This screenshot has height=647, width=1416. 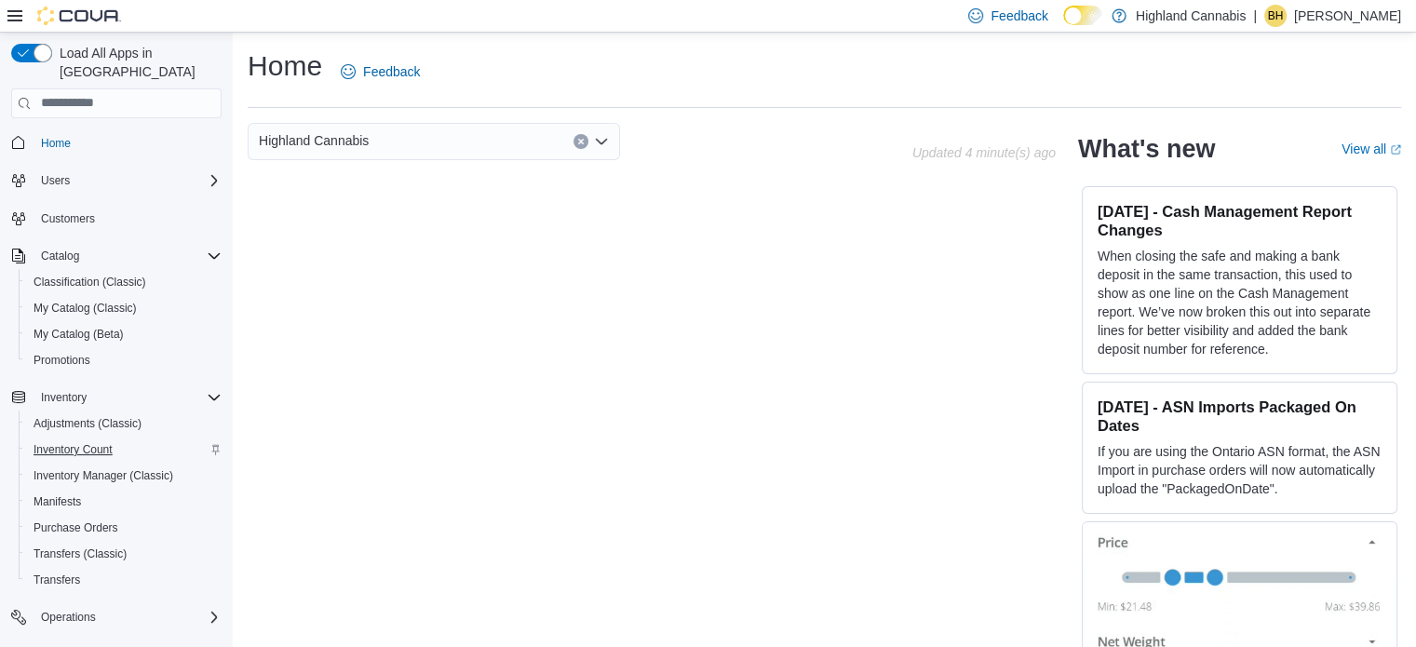 I want to click on a: Classification (Classic), so click(x=89, y=282).